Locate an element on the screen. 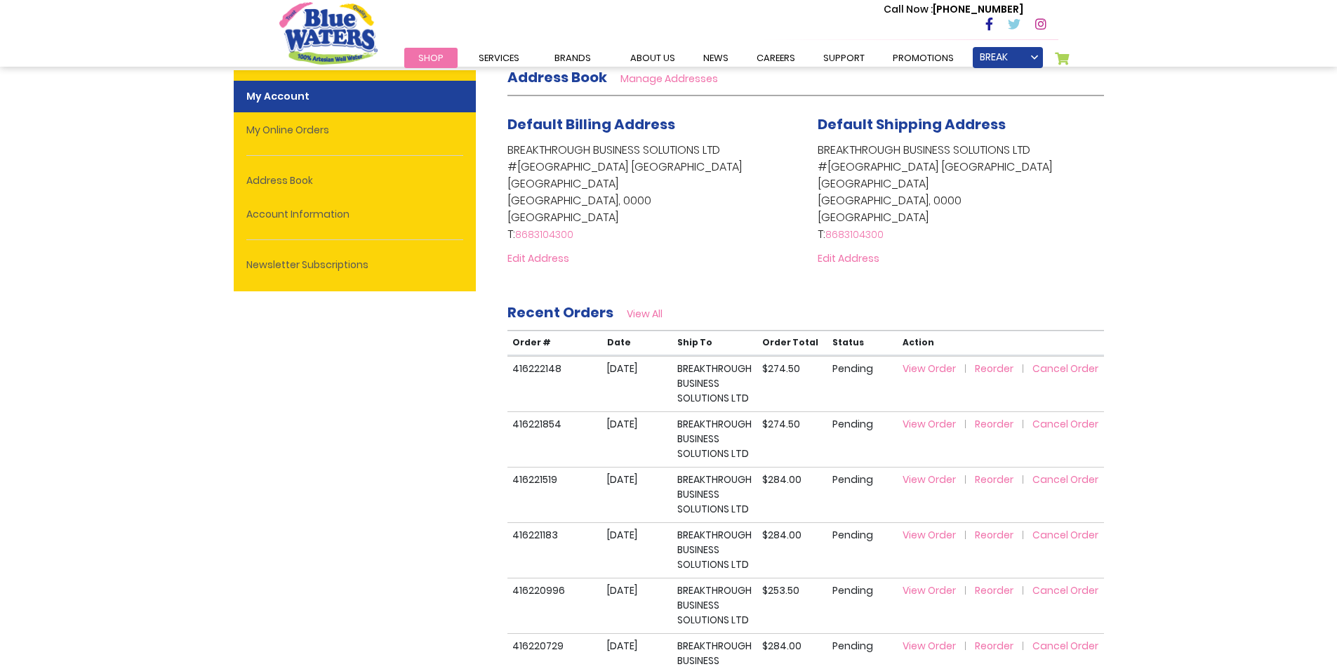 Image resolution: width=1337 pixels, height=669 pixels. th: Order # is located at coordinates (555, 343).